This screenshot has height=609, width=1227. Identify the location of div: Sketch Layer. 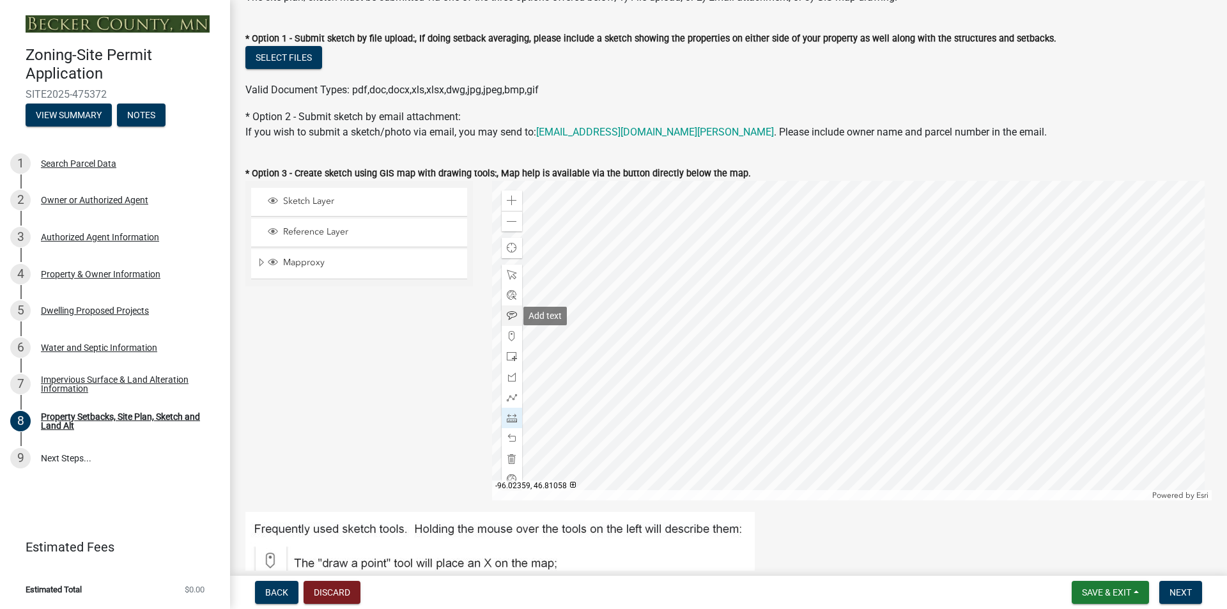
(364, 202).